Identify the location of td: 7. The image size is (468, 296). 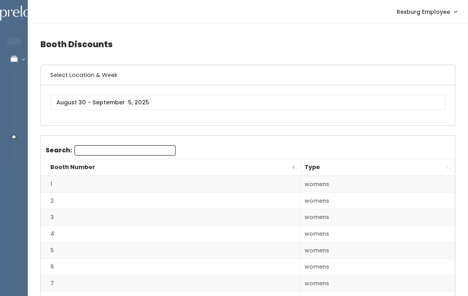
(171, 283).